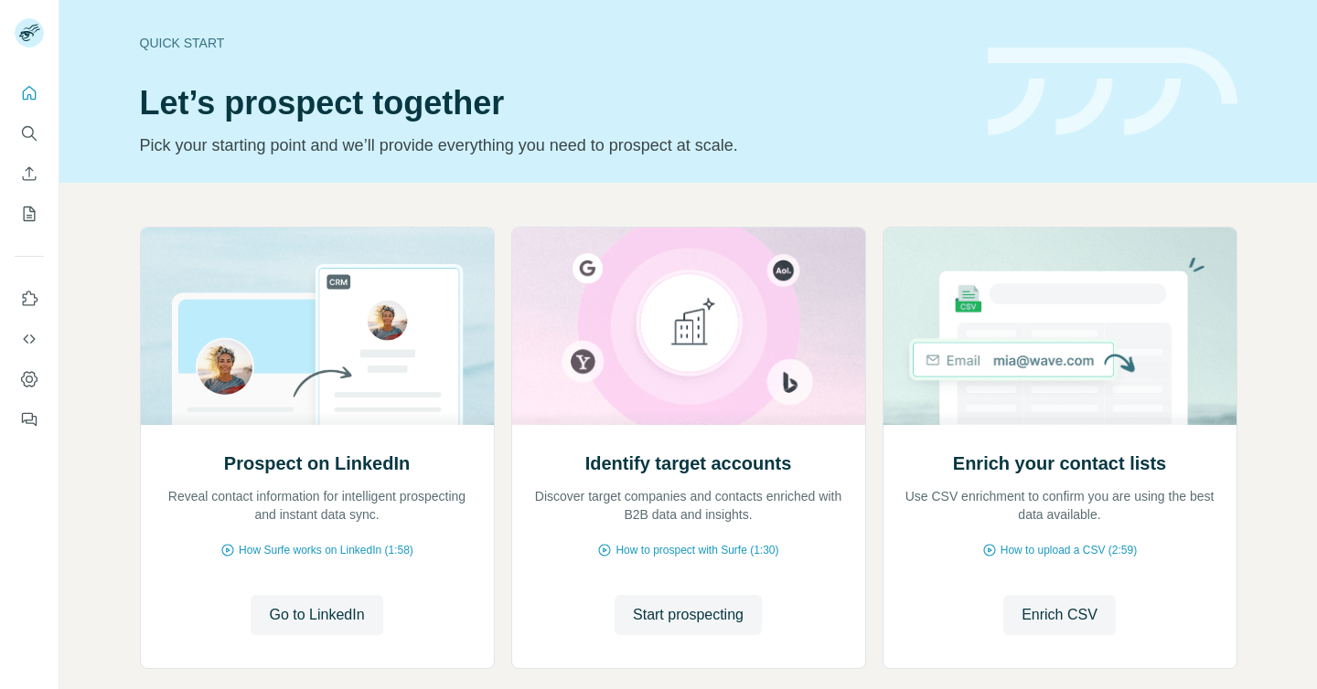 This screenshot has width=1317, height=689. What do you see at coordinates (552, 145) in the screenshot?
I see `p: Pick your starting point and we’ll provide everything you need to prospect at scale.` at bounding box center [552, 145].